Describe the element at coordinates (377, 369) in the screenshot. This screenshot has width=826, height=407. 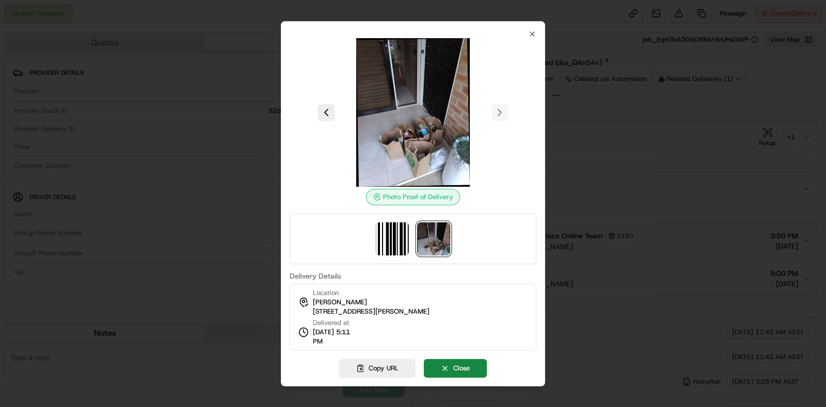
I see `button: Copy URL` at that location.